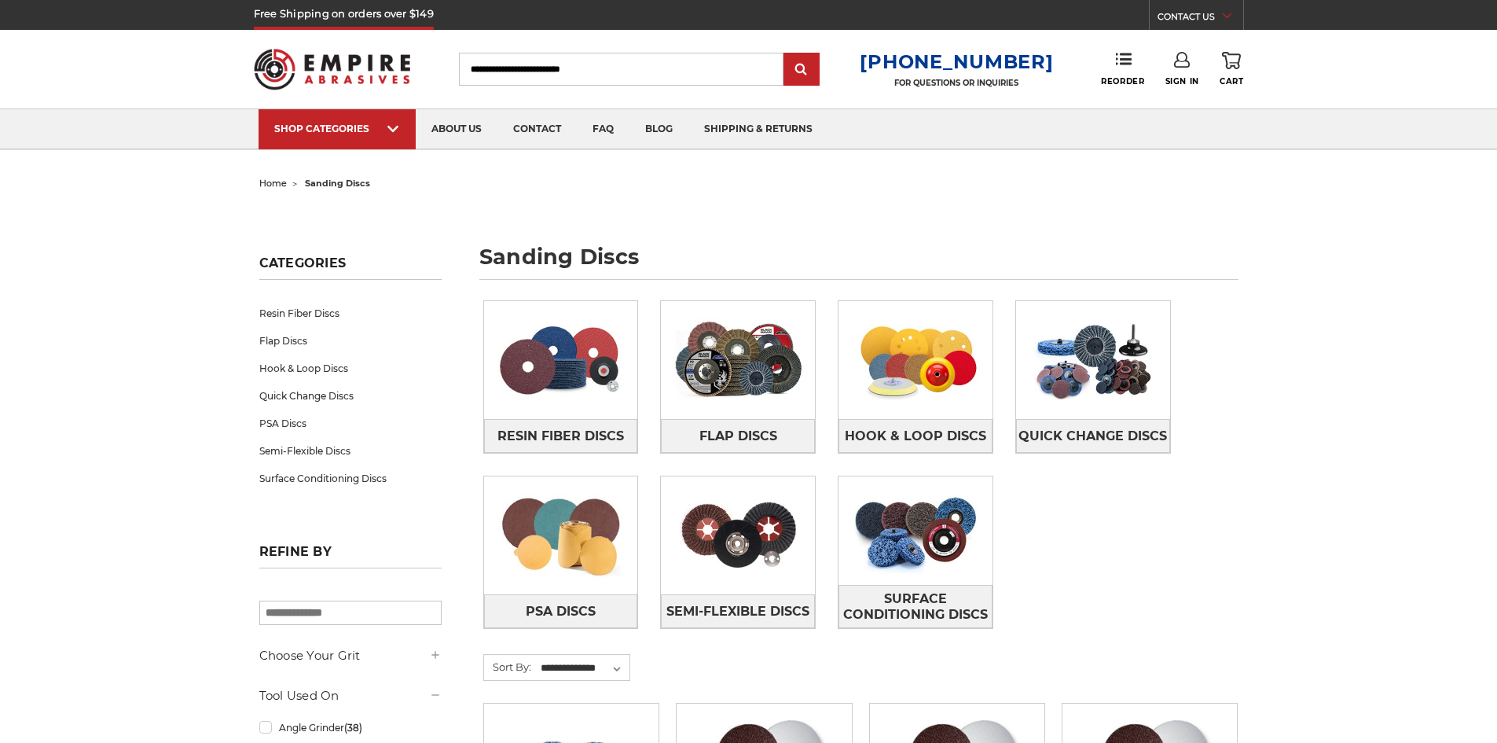 Image resolution: width=1497 pixels, height=743 pixels. I want to click on span: Surface Conditioning Discs, so click(915, 607).